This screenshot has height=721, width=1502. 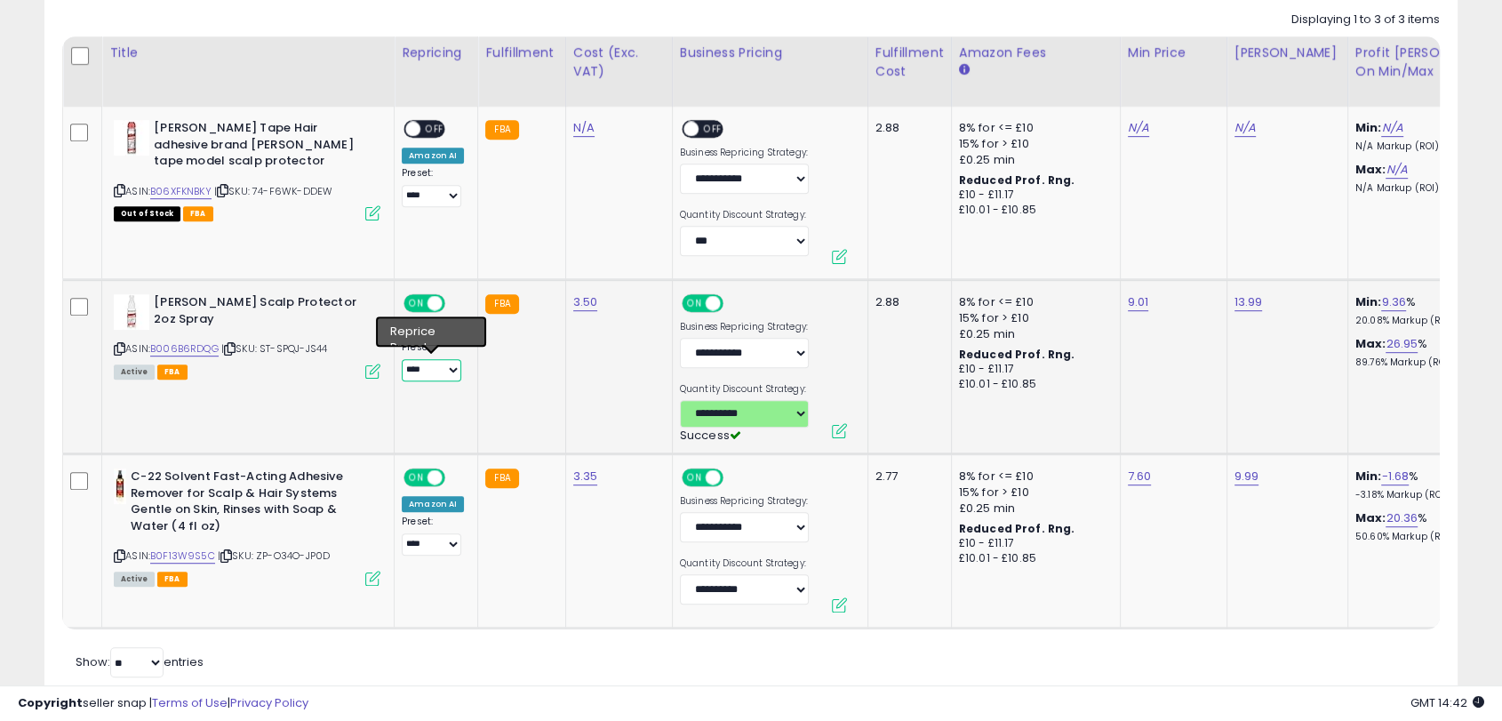 What do you see at coordinates (50, 702) in the screenshot?
I see `strong: Copyright` at bounding box center [50, 702].